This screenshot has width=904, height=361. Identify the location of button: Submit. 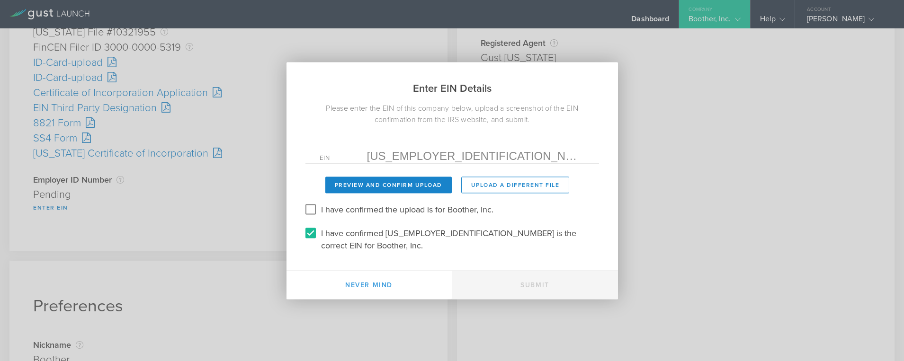
(535, 285).